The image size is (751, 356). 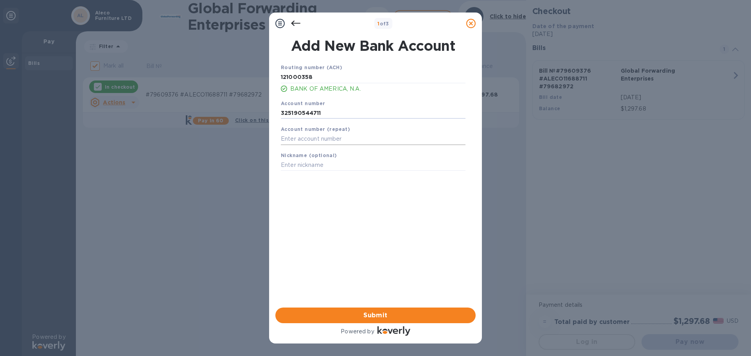 What do you see at coordinates (373, 77) in the screenshot?
I see `input: Enter routing number` at bounding box center [373, 77].